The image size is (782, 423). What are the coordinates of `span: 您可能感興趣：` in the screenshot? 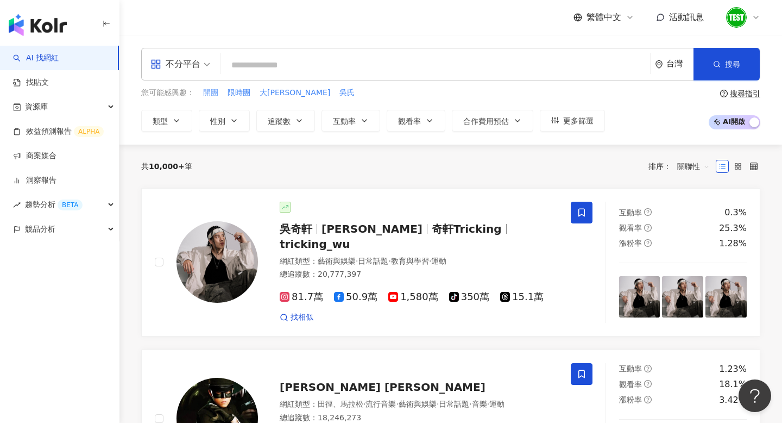 It's located at (168, 93).